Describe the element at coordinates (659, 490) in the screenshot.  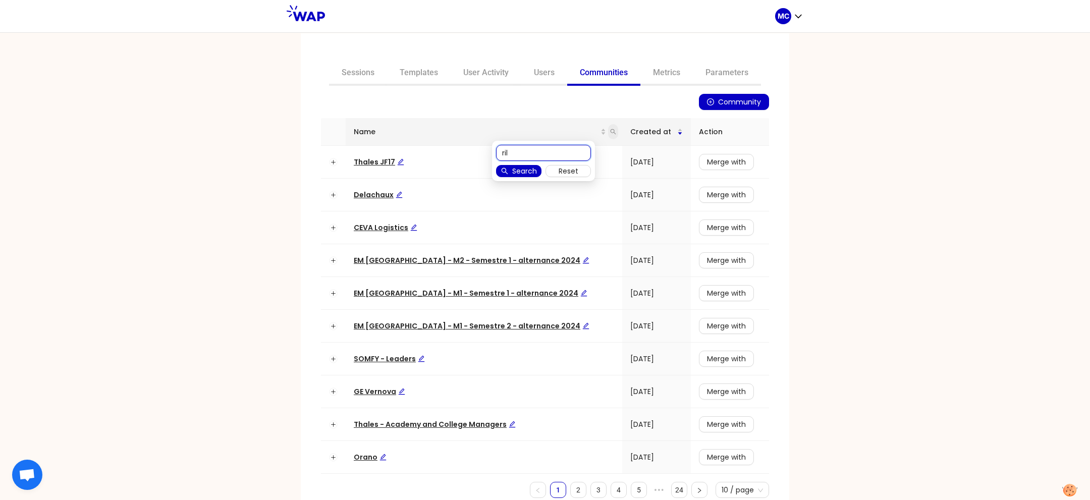
I see `li: Next 5 Pages` at that location.